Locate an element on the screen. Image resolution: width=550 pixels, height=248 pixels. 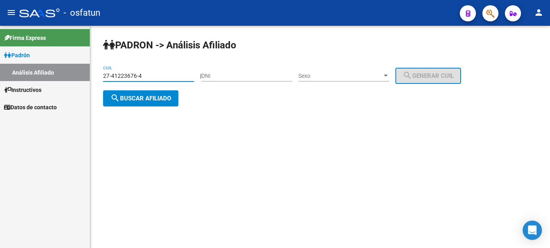
span: Sexo is located at coordinates (340, 76).